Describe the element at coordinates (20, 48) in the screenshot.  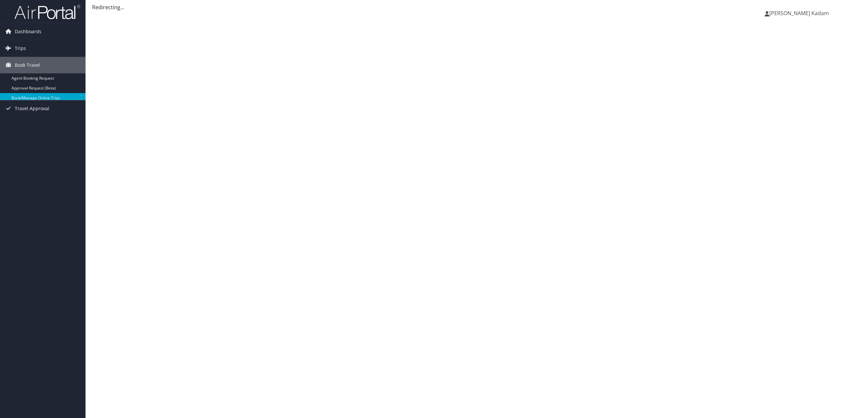
I see `span: Trips` at that location.